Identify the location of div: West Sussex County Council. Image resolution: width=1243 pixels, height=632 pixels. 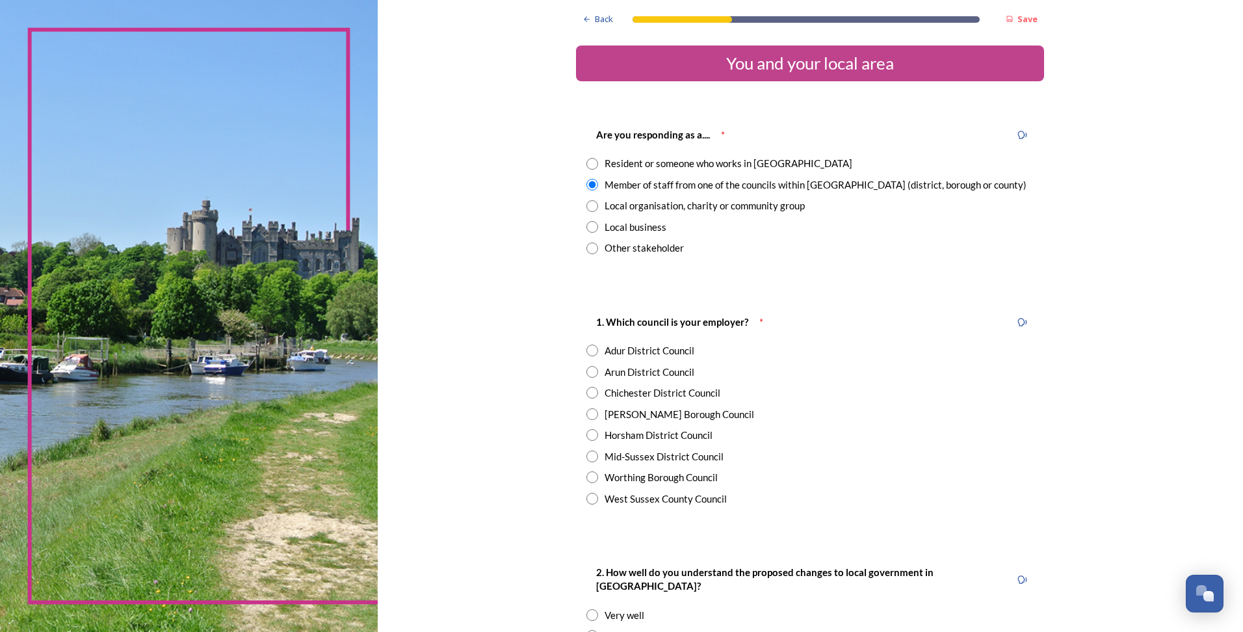
(666, 499).